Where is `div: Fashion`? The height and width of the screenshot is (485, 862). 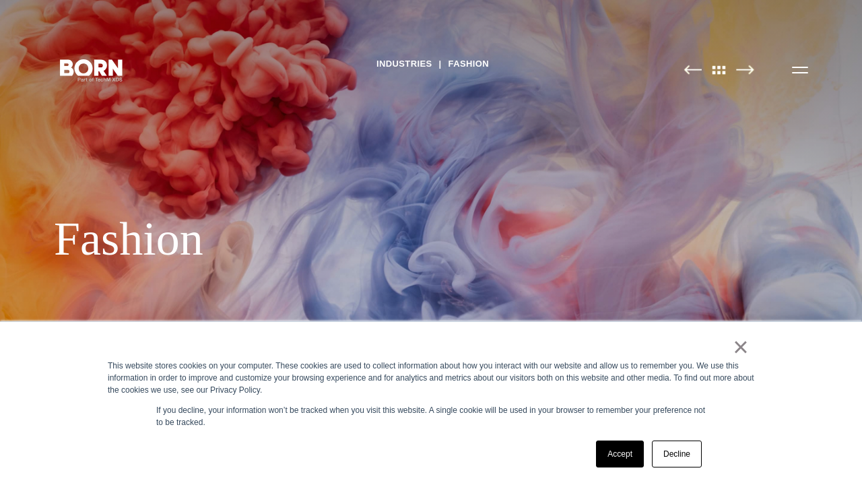 div: Fashion is located at coordinates (431, 239).